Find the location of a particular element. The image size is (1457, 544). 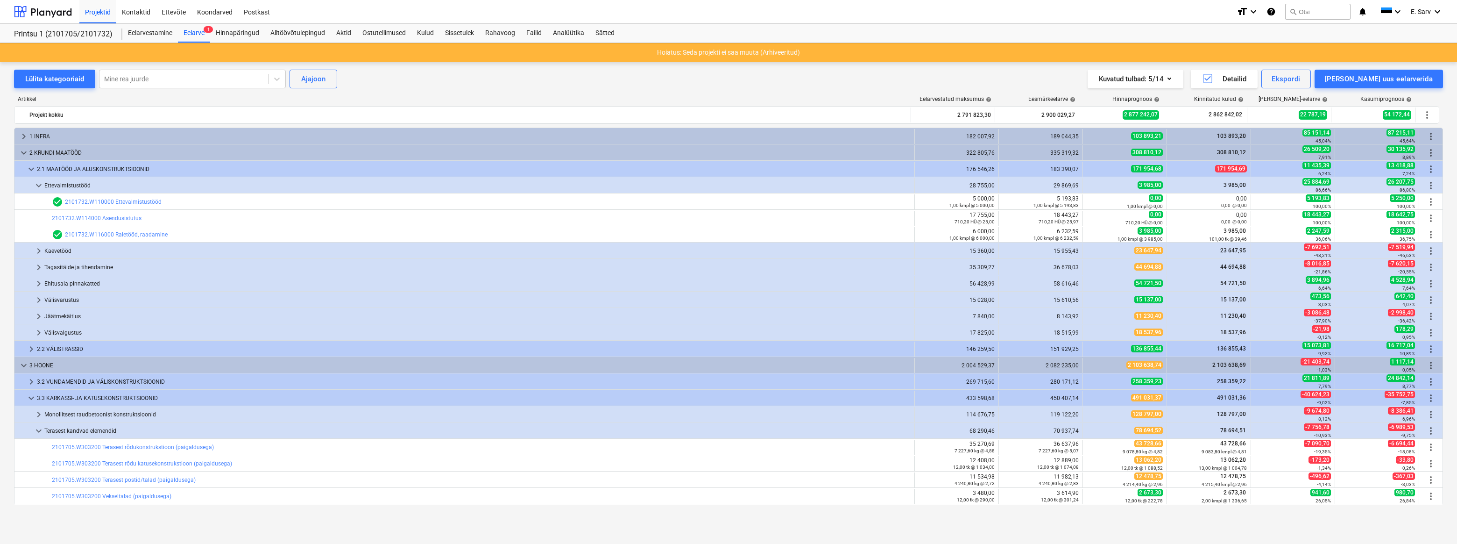

span: 136 855,44 is located at coordinates (1147, 348).